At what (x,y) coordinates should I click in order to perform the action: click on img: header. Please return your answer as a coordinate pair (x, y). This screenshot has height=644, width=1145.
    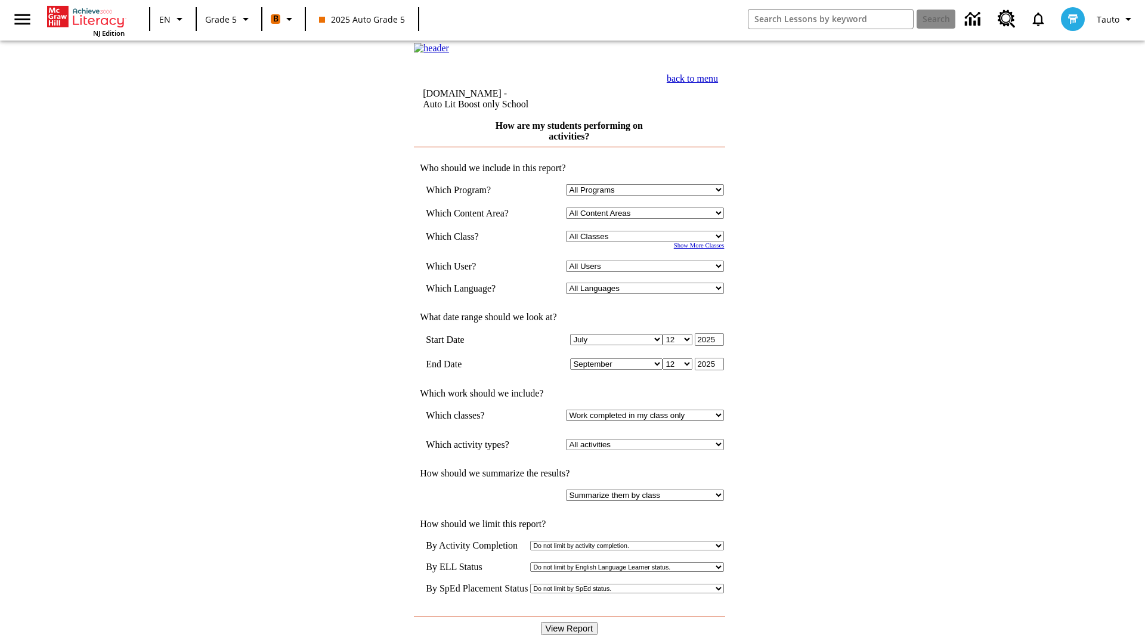
    Looking at the image, I should click on (431, 48).